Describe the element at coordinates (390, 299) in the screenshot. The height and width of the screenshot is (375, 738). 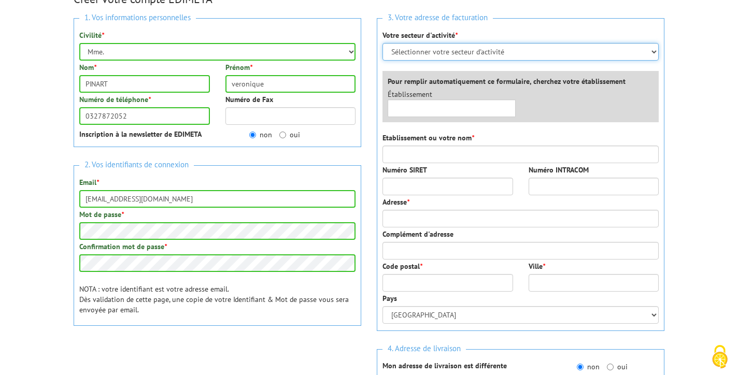
I see `label: Pays` at that location.